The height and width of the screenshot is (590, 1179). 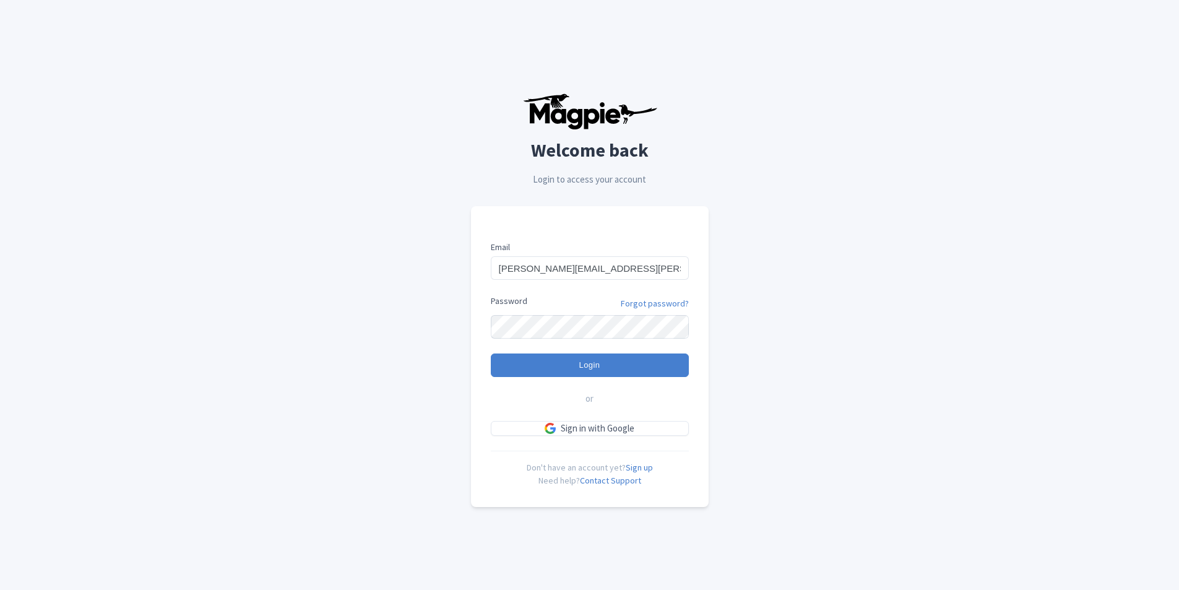 What do you see at coordinates (639, 467) in the screenshot?
I see `a: Sign up` at bounding box center [639, 467].